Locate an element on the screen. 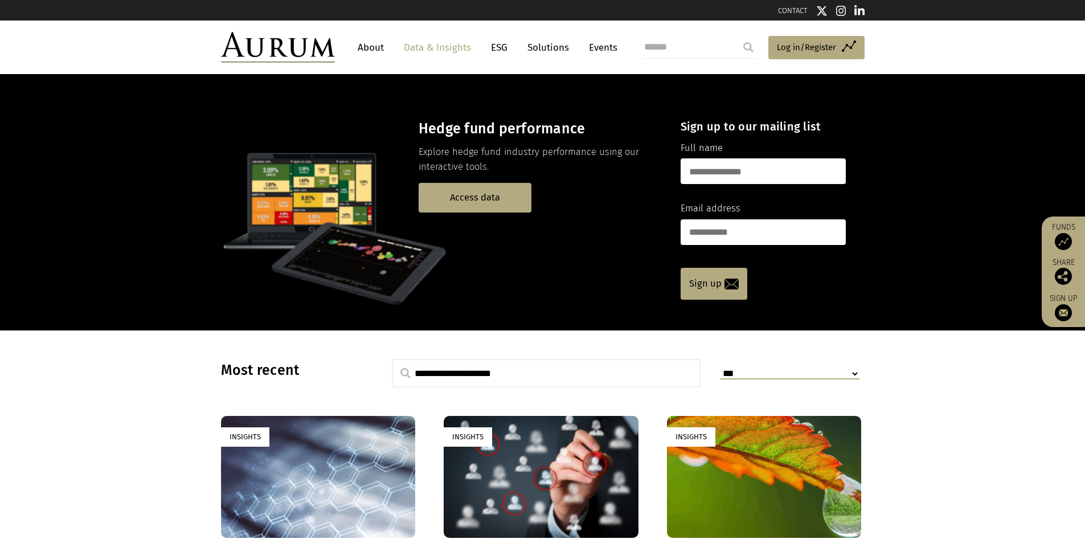 Image resolution: width=1085 pixels, height=543 pixels. p: Explore hedge fund industry performance using our interactive tools. is located at coordinates (540, 160).